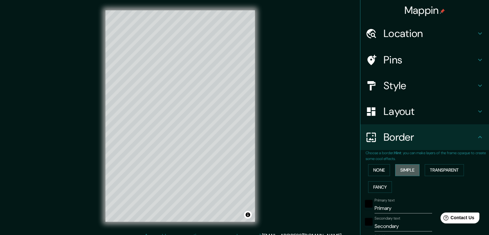 The width and height of the screenshot is (489, 235). What do you see at coordinates (248, 215) in the screenshot?
I see `button: Toggle attribution` at bounding box center [248, 215].